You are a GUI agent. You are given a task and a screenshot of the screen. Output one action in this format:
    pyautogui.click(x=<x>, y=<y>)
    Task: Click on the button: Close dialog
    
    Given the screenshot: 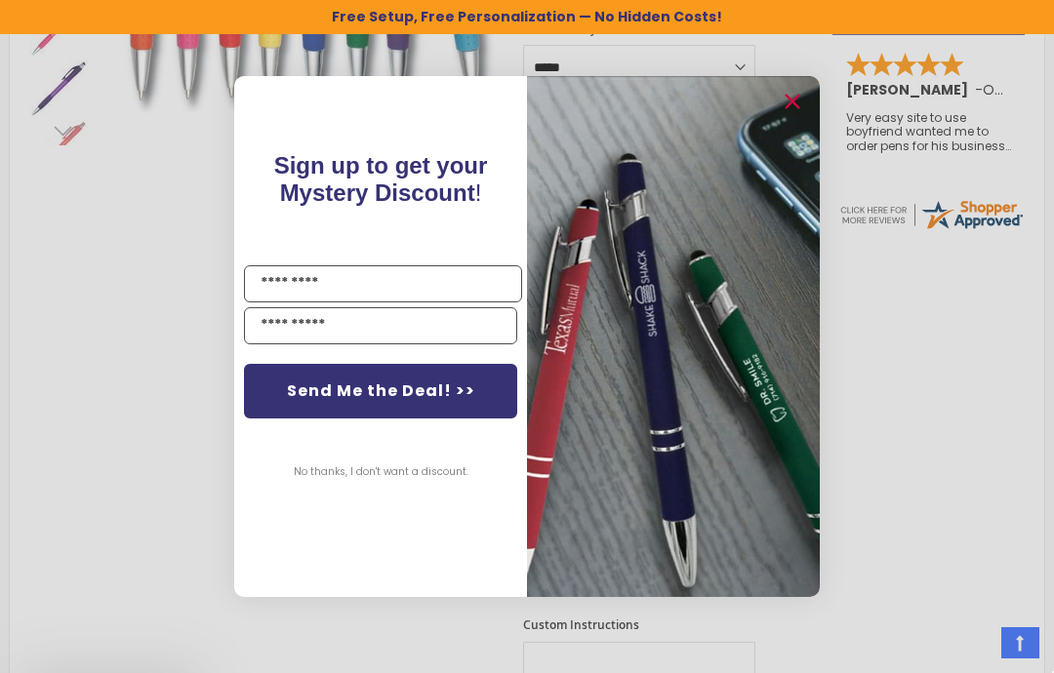 What is the action you would take?
    pyautogui.click(x=792, y=101)
    